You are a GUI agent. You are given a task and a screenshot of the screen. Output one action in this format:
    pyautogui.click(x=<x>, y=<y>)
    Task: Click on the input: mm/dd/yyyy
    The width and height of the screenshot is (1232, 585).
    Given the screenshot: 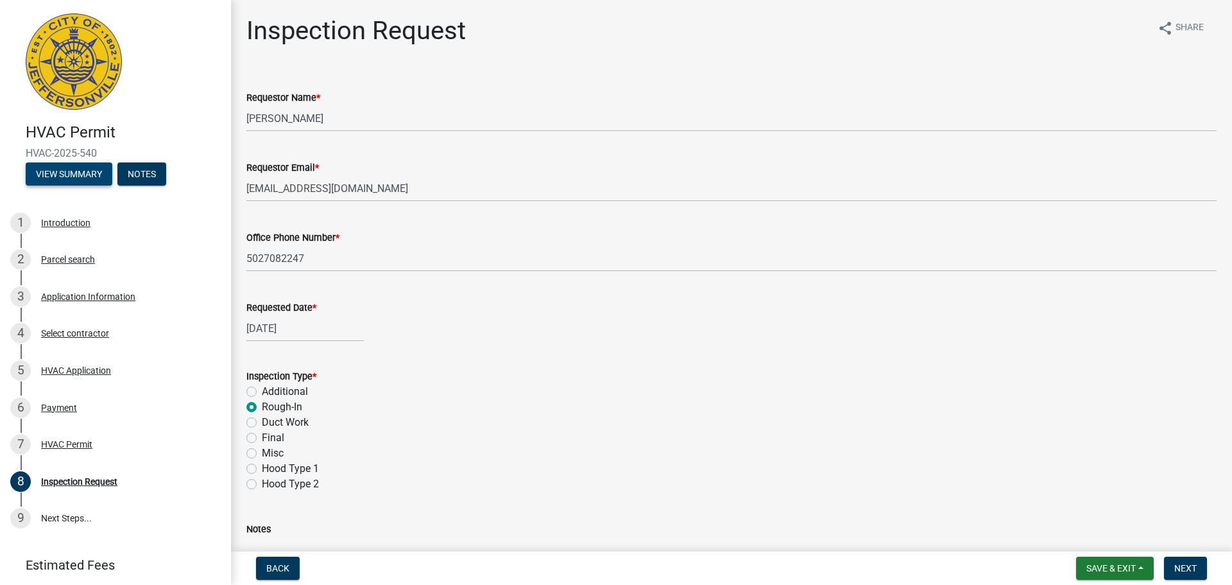 What is the action you would take?
    pyautogui.click(x=305, y=328)
    